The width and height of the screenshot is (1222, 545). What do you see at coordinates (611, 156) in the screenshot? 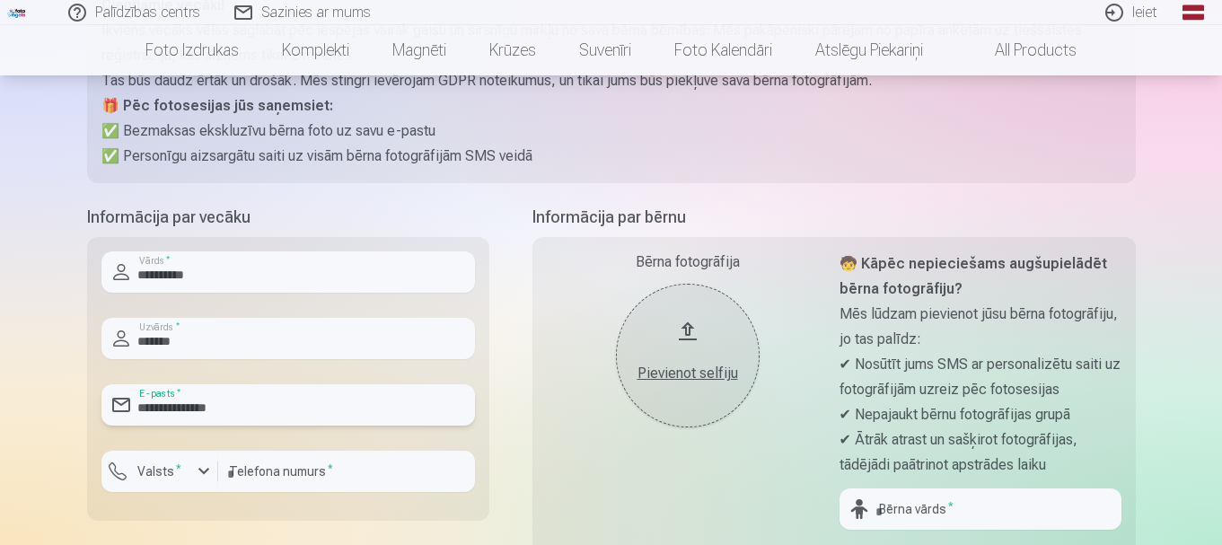
I see `p: ✅ Personīgu aizsargātu saiti uz visām bērna fotogrāfijām SMS veidā` at bounding box center [611, 156].